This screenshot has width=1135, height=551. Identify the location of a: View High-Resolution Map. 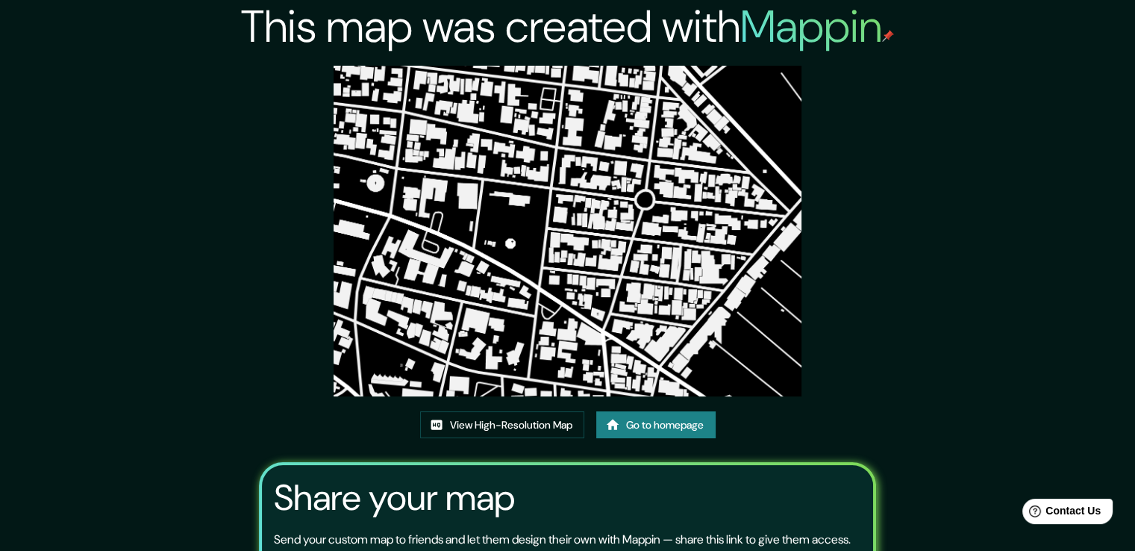
(502, 425).